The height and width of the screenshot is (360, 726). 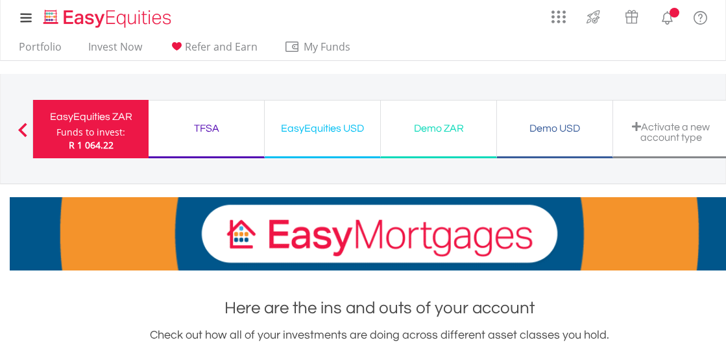 I want to click on img: thrive-v2.svg, so click(x=593, y=17).